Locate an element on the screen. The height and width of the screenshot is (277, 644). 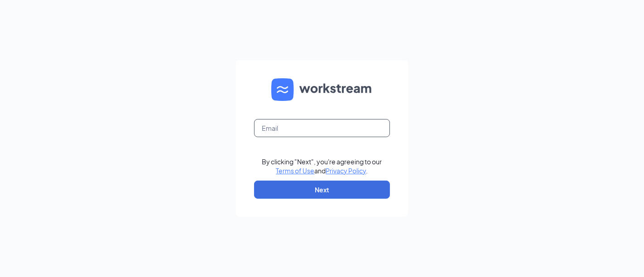
a: Terms of Use is located at coordinates (295, 171).